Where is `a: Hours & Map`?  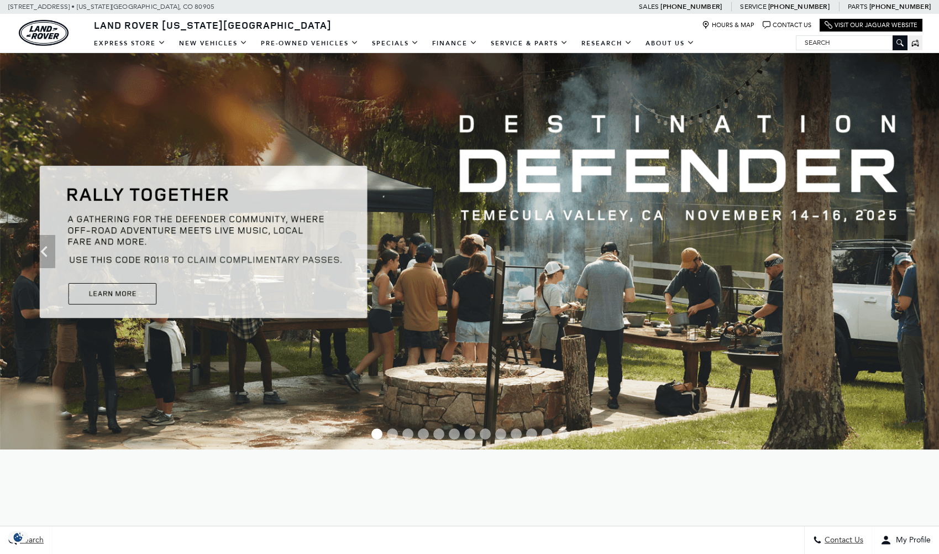 a: Hours & Map is located at coordinates (728, 25).